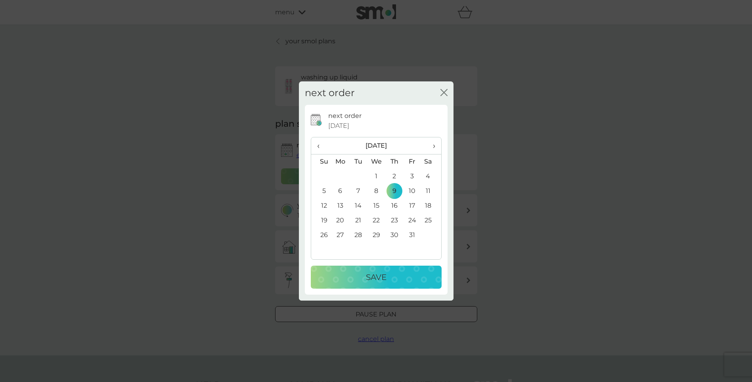 This screenshot has width=752, height=382. What do you see at coordinates (376, 235) in the screenshot?
I see `td: 29` at bounding box center [376, 235].